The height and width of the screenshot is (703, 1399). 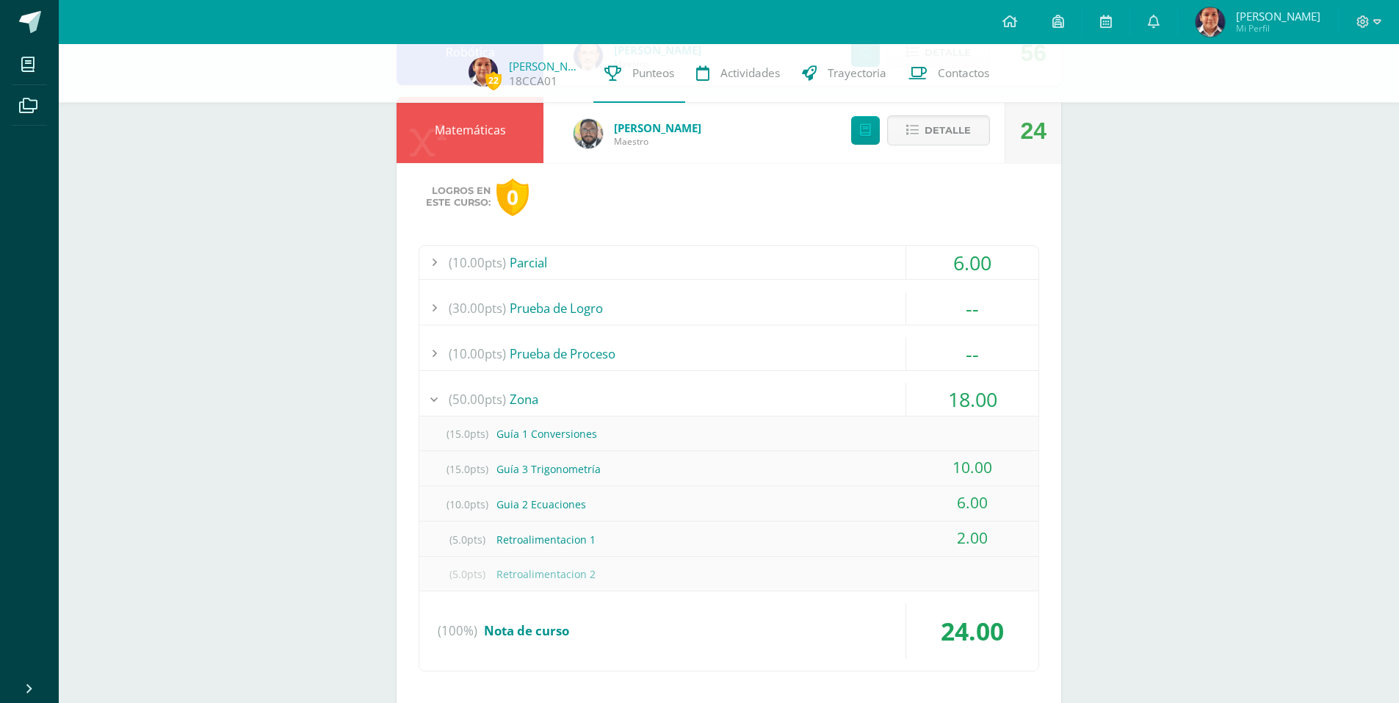 I want to click on a: Contactos, so click(x=949, y=73).